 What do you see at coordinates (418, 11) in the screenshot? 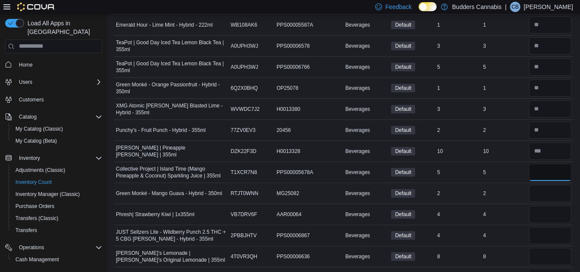
I see `span: Dark Mode` at bounding box center [418, 11].